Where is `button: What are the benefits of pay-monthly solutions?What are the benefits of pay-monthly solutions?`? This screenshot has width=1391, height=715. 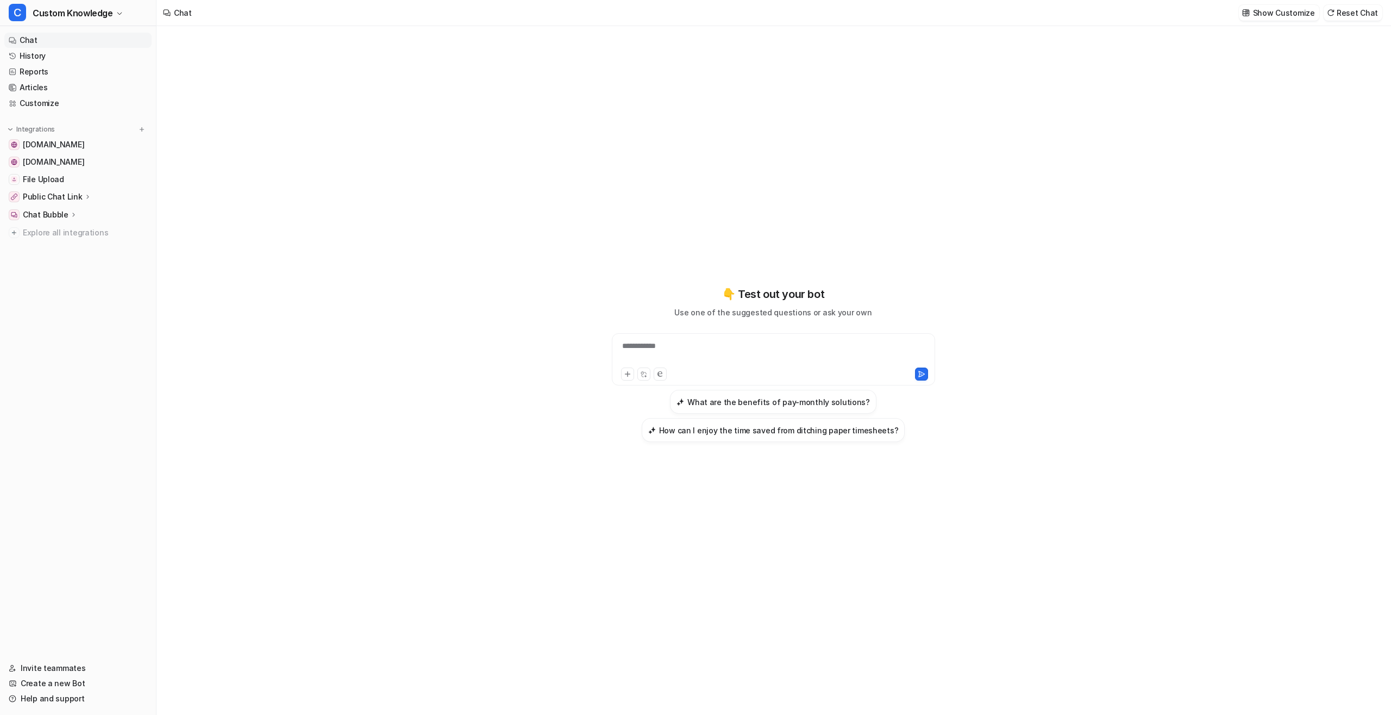
button: What are the benefits of pay-monthly solutions?What are the benefits of pay-monthly solutions? is located at coordinates (773, 402).